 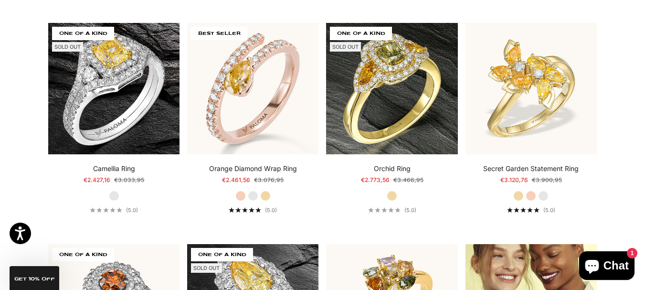 I want to click on compare-at-price: €3.076,95, so click(x=269, y=180).